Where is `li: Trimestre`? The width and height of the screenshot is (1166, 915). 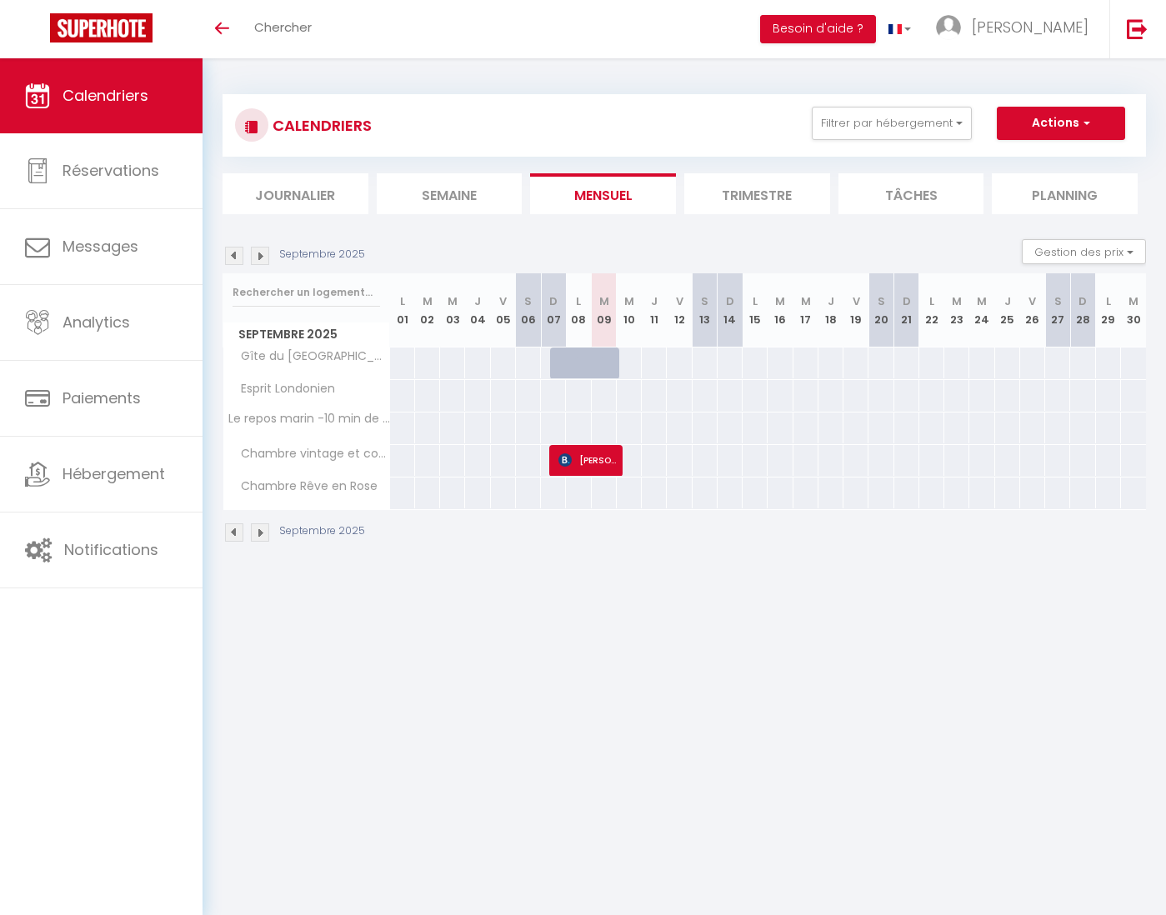
li: Trimestre is located at coordinates (757, 193).